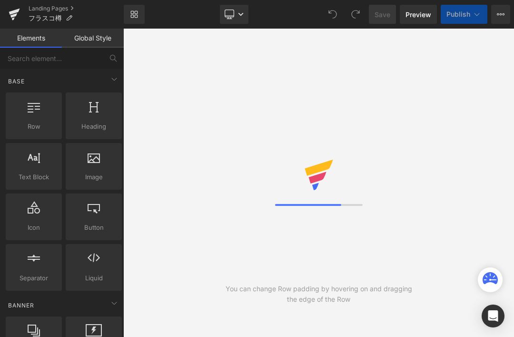 This screenshot has height=337, width=514. What do you see at coordinates (94, 177) in the screenshot?
I see `span: Image` at bounding box center [94, 177].